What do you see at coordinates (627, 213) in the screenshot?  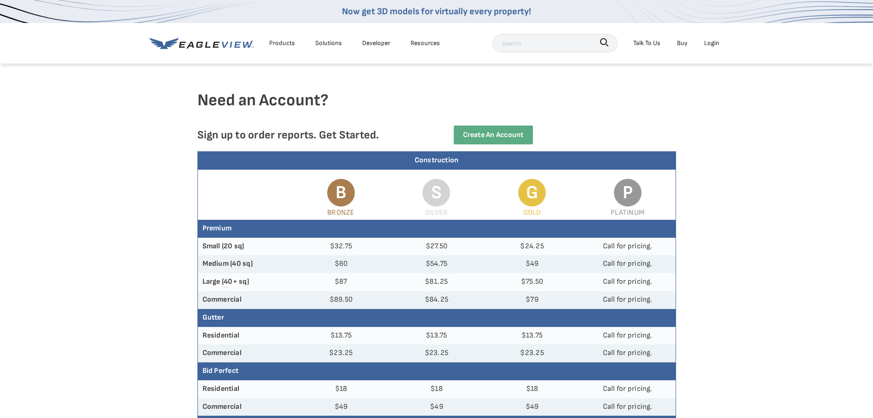 I see `span: Platinum` at bounding box center [627, 213].